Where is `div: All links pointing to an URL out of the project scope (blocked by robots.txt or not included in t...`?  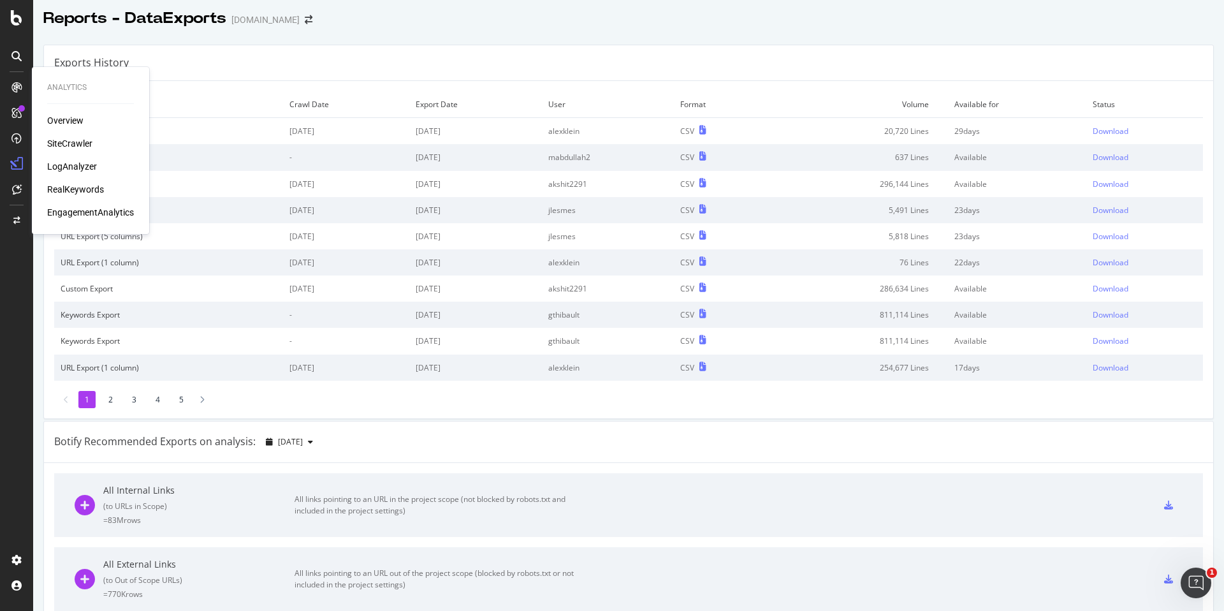
div: All links pointing to an URL out of the project scope (blocked by robots.txt or not included in t... is located at coordinates (438, 579).